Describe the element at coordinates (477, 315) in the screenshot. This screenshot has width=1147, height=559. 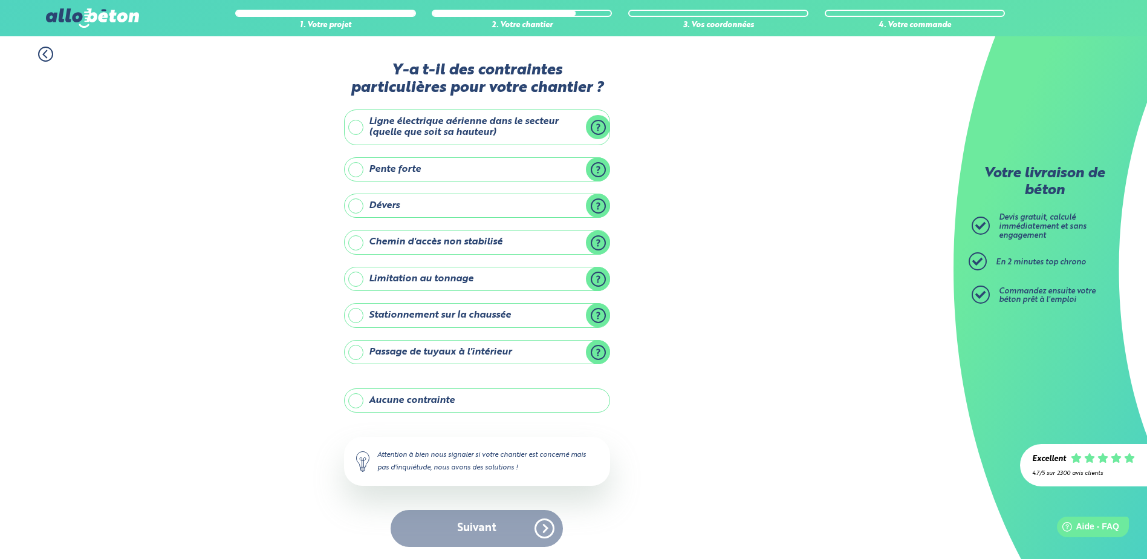
I see `label: Stationnement sur la chaussée` at that location.